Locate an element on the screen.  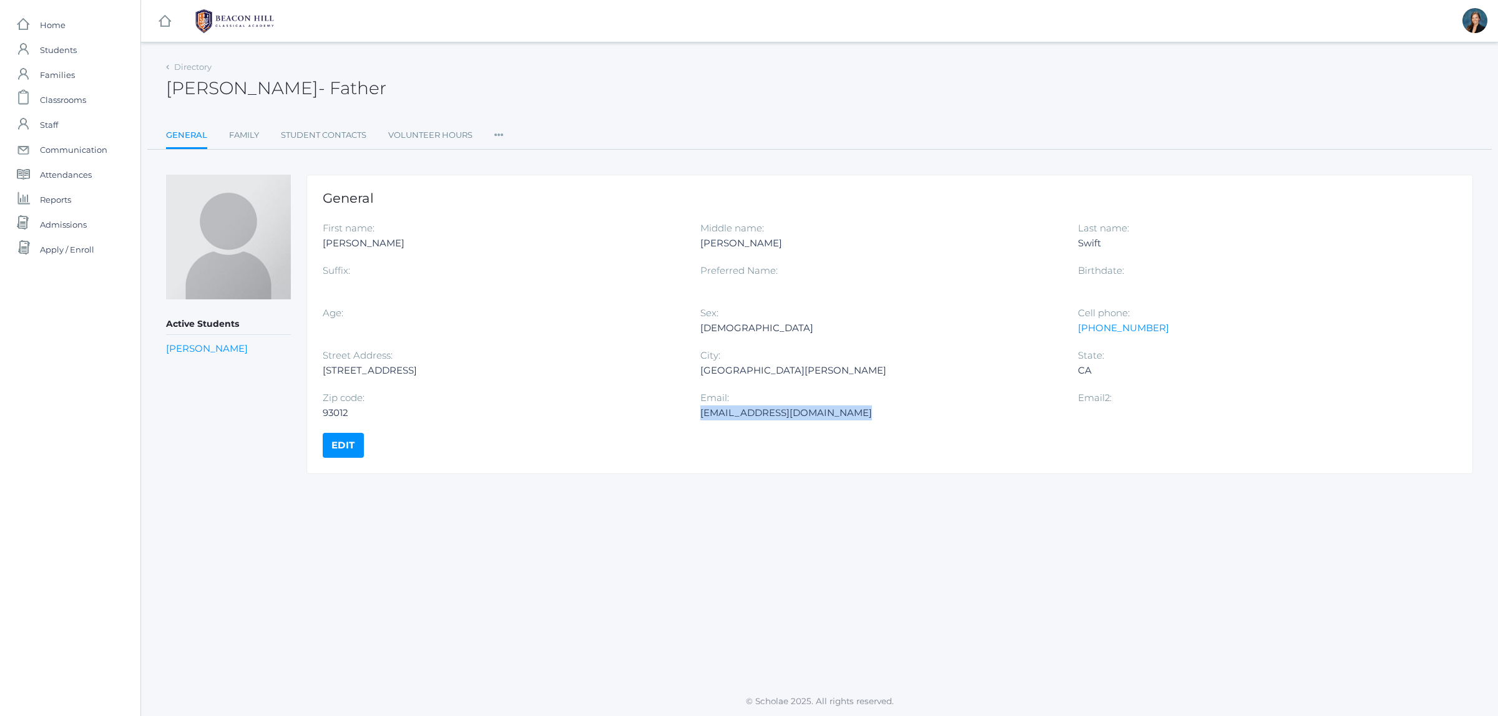
a: Student Contacts is located at coordinates (323, 135).